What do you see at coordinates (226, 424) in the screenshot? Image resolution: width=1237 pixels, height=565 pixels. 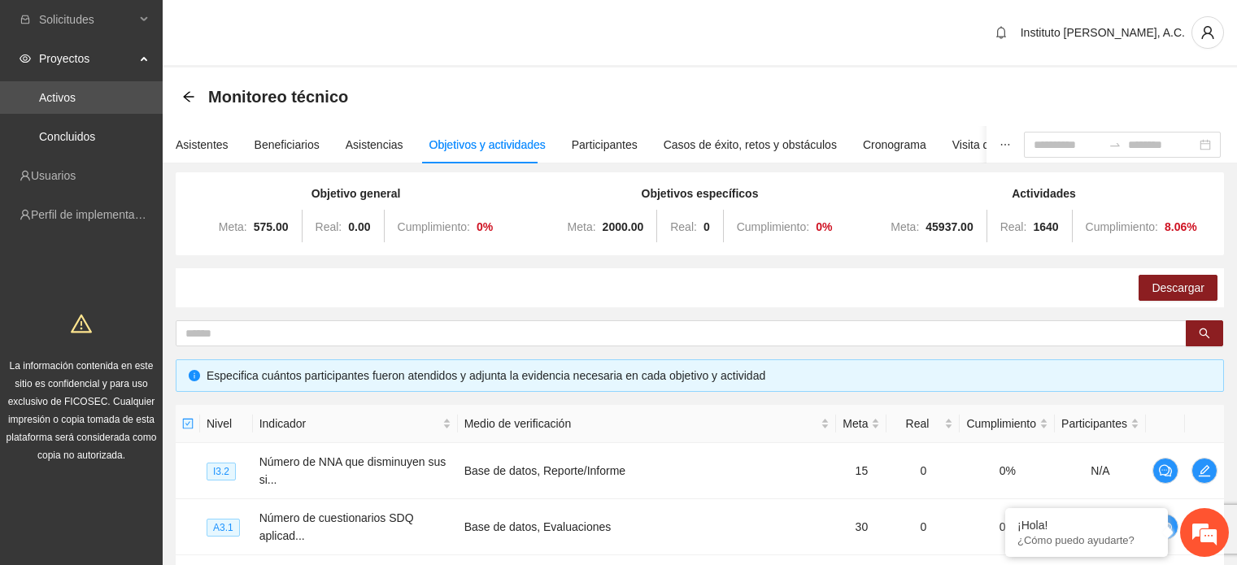 I see `th: Nivel` at bounding box center [226, 424].